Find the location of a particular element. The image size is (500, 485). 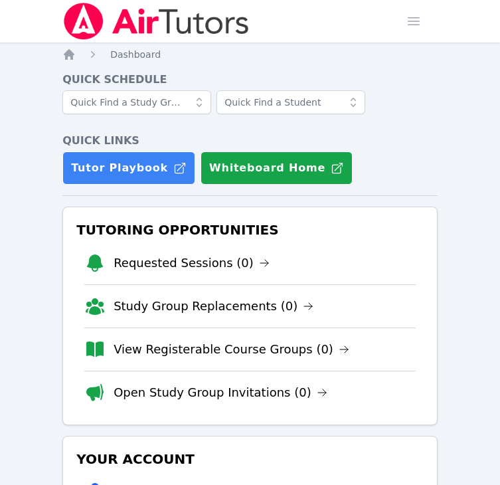

a: Dashboard is located at coordinates (136, 54).